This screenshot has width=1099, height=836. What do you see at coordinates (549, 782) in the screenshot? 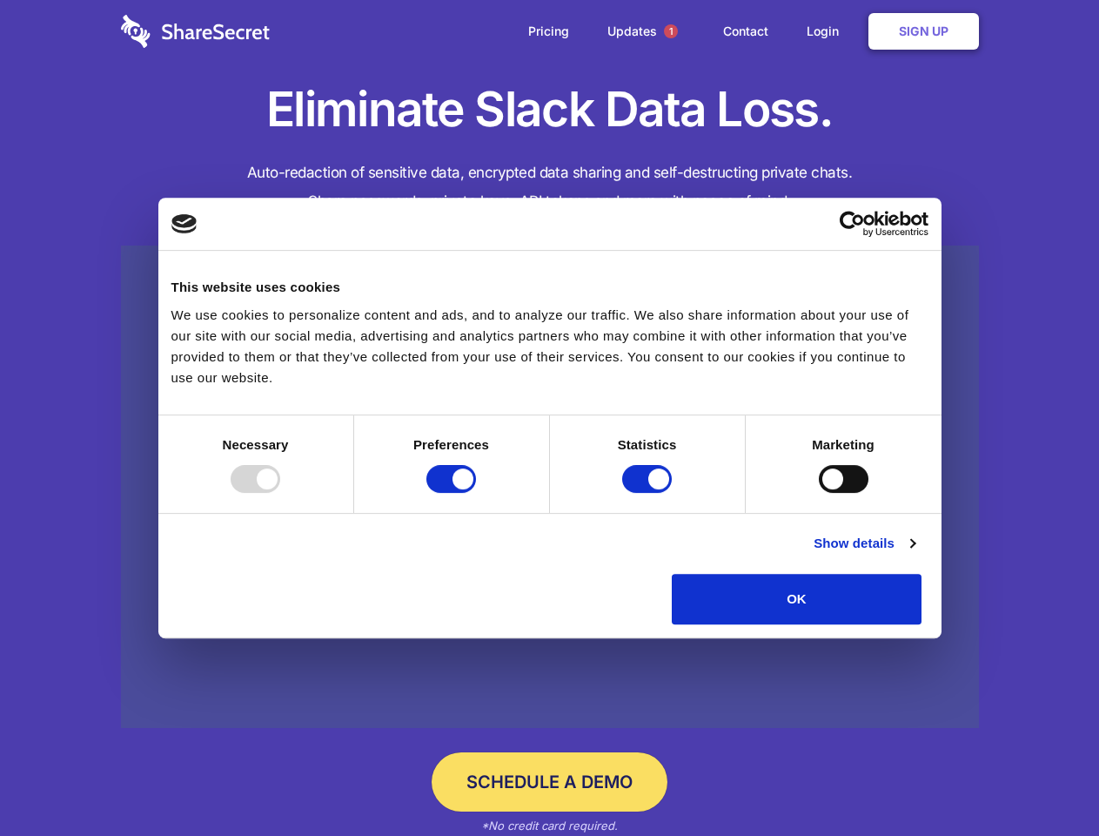
I see `a: Schedule a Demo` at bounding box center [549, 782].